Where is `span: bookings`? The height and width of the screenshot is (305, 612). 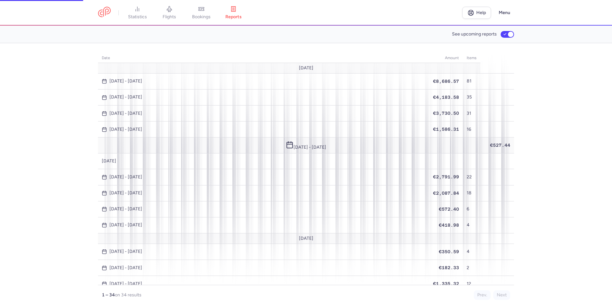 span: bookings is located at coordinates (201, 17).